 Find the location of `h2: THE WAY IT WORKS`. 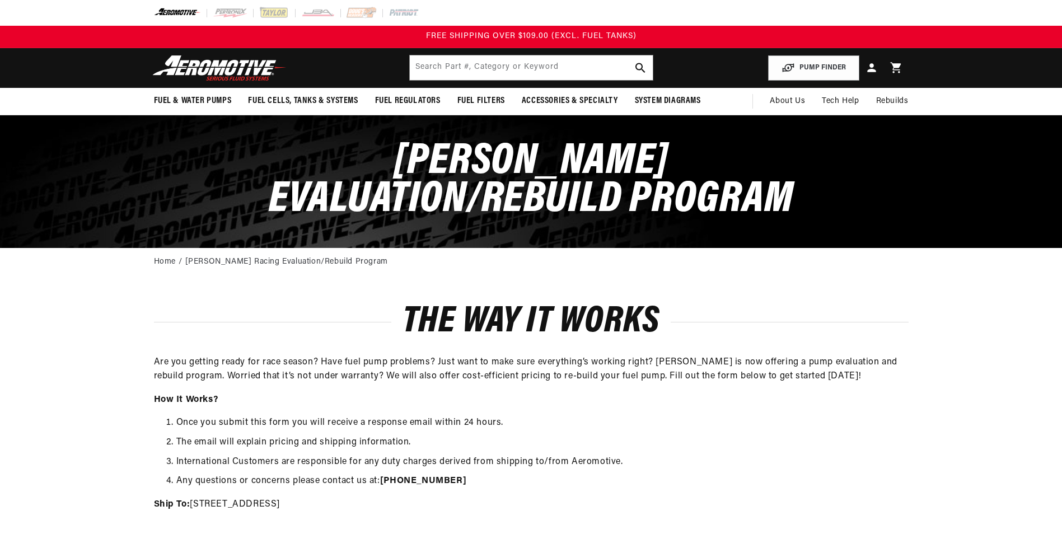

h2: THE WAY IT WORKS is located at coordinates (531, 322).